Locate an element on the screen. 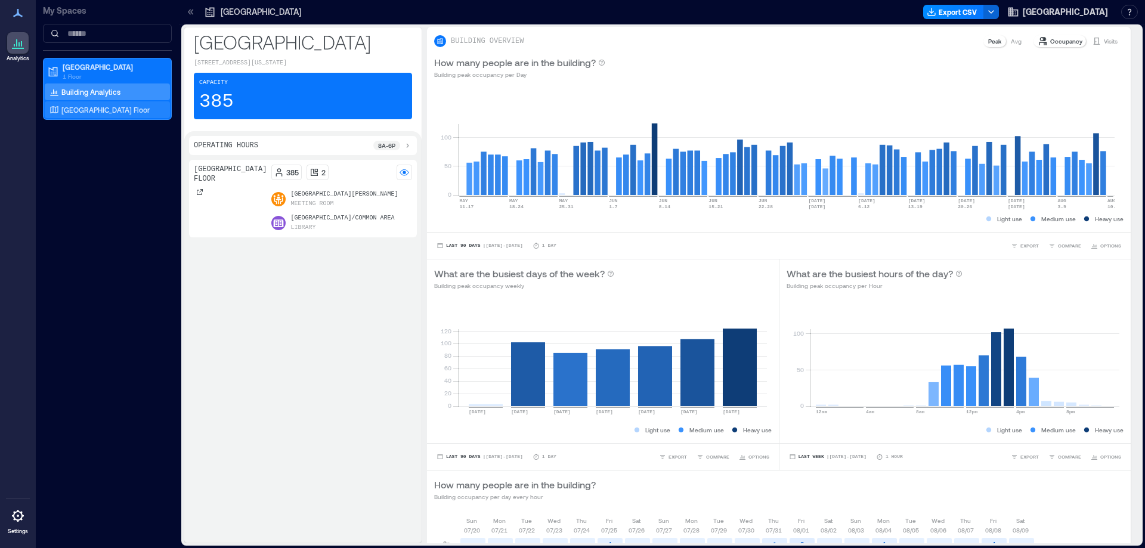  p: 08/05 is located at coordinates (911, 530).